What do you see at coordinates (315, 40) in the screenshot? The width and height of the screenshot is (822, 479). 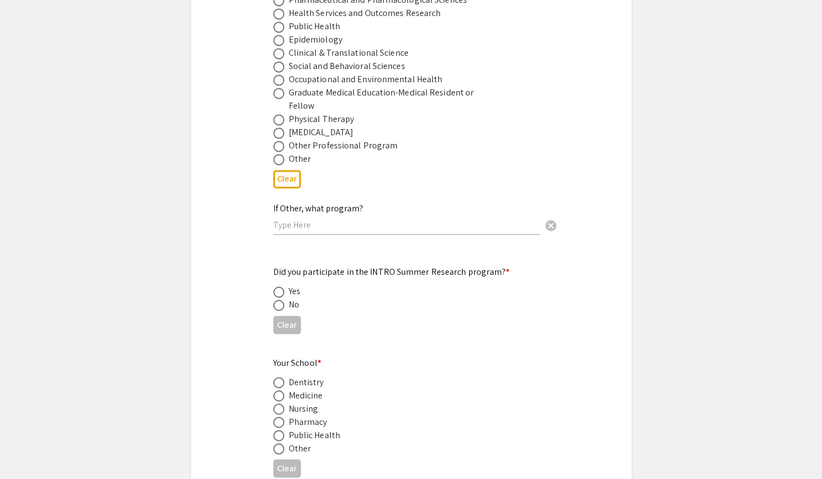 I see `div: Epidemiology` at bounding box center [315, 40].